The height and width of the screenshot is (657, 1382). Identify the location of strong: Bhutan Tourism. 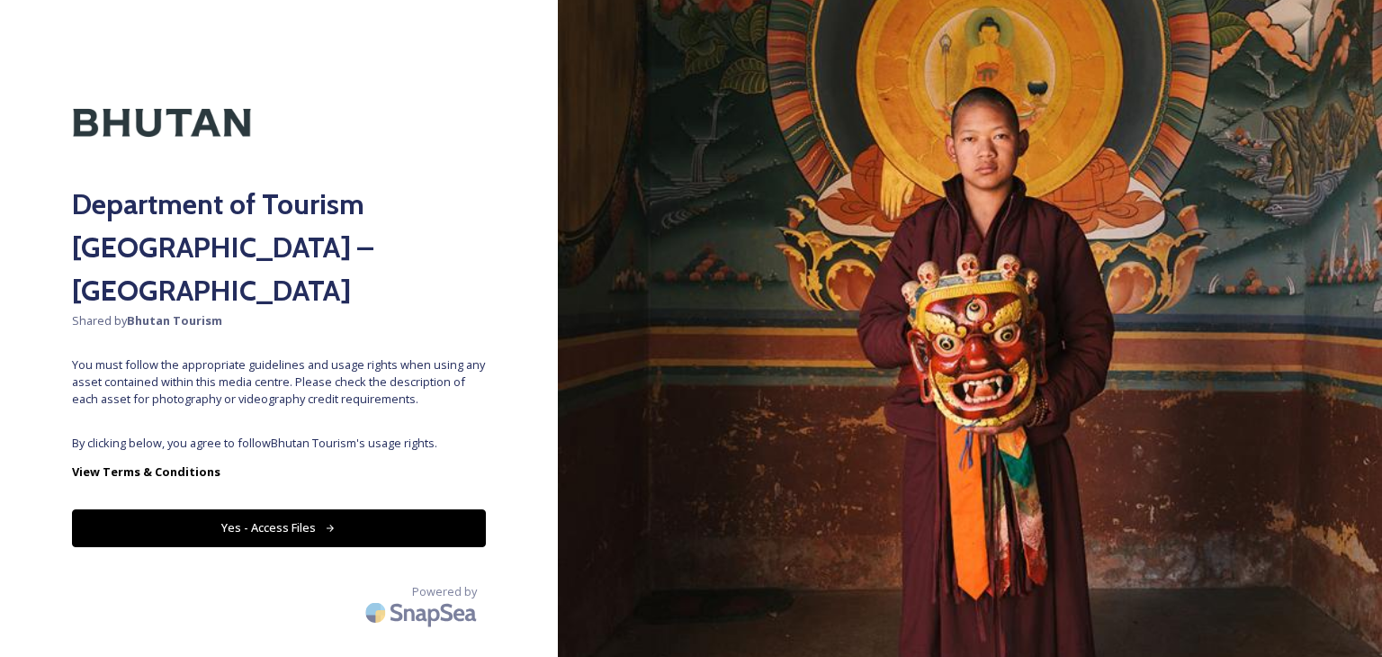
(175, 320).